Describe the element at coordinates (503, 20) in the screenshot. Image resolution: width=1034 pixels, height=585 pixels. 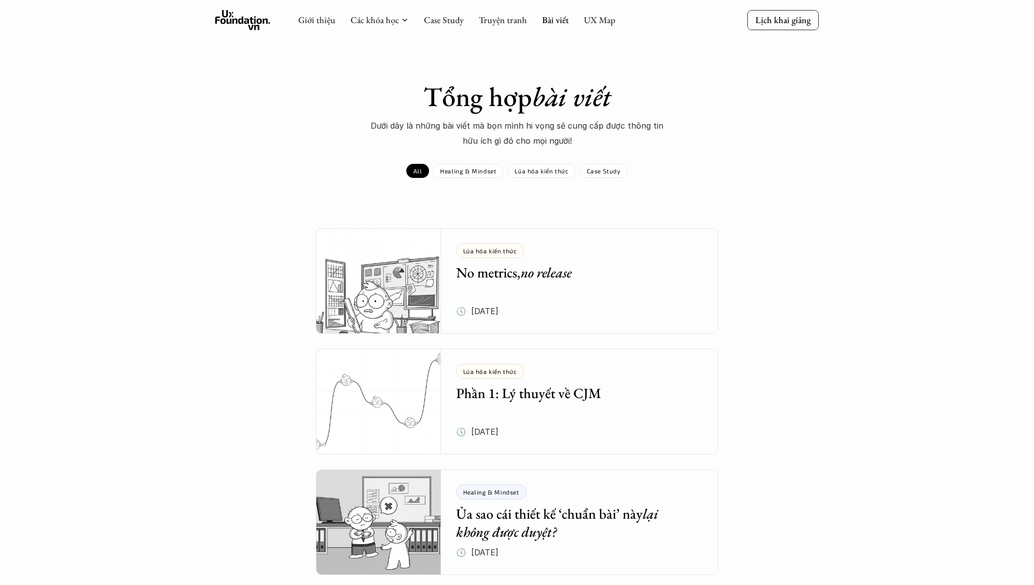
I see `a: Truyện tranh` at that location.